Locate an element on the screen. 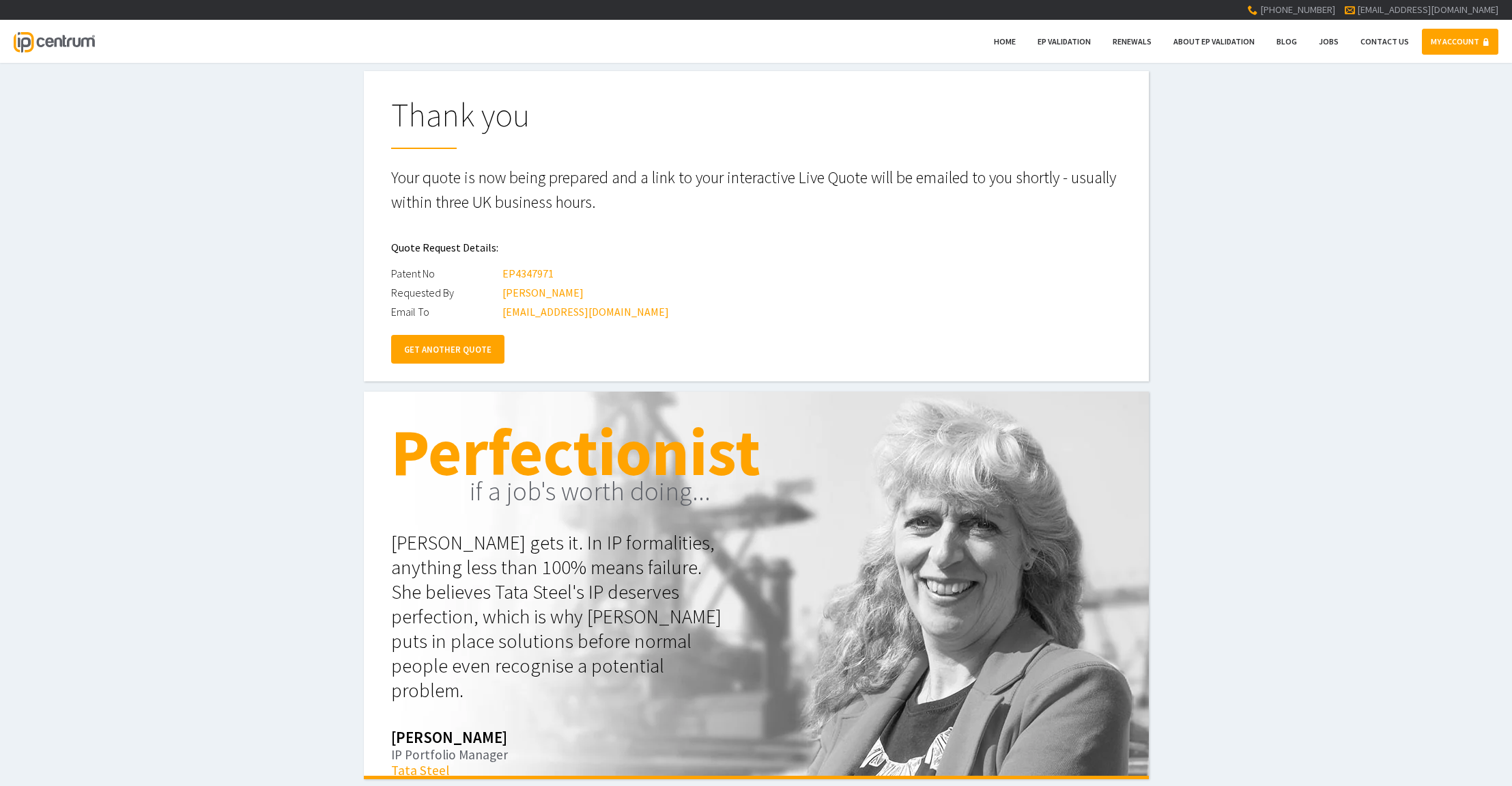 The width and height of the screenshot is (1512, 786). a: Contact Us is located at coordinates (1384, 42).